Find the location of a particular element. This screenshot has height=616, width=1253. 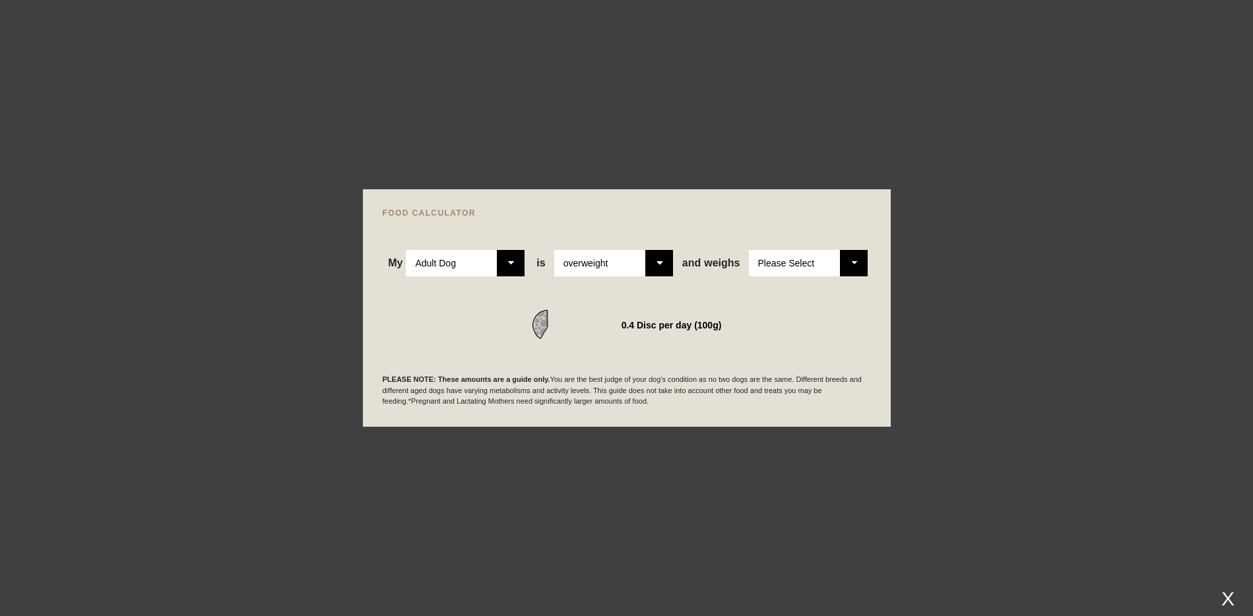

h4: FOOD CALCULATOR is located at coordinates (627, 213).